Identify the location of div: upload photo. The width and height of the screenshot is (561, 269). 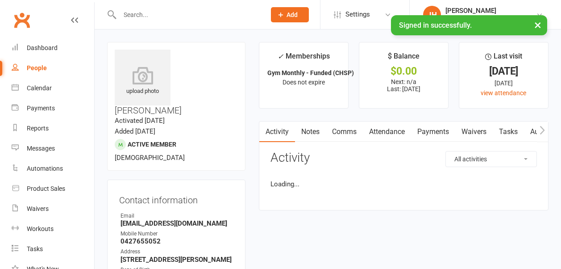
(142, 81).